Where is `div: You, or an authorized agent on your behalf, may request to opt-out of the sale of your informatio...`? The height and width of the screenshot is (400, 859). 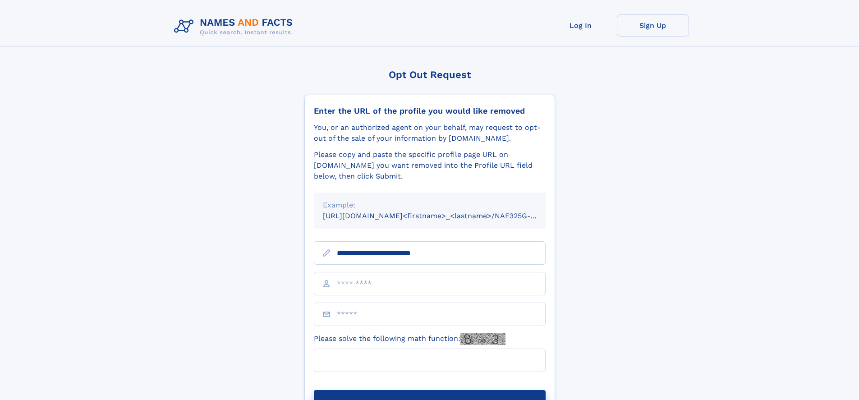
div: You, or an authorized agent on your behalf, may request to opt-out of the sale of your informatio... is located at coordinates (430, 133).